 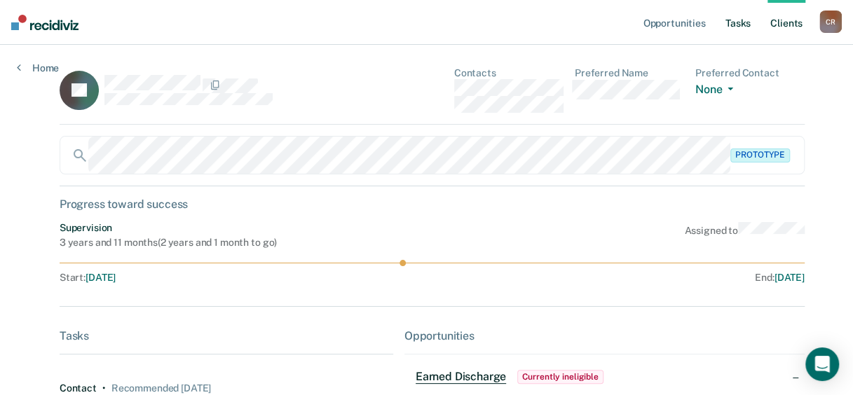 I want to click on dt: Contacts, so click(x=509, y=73).